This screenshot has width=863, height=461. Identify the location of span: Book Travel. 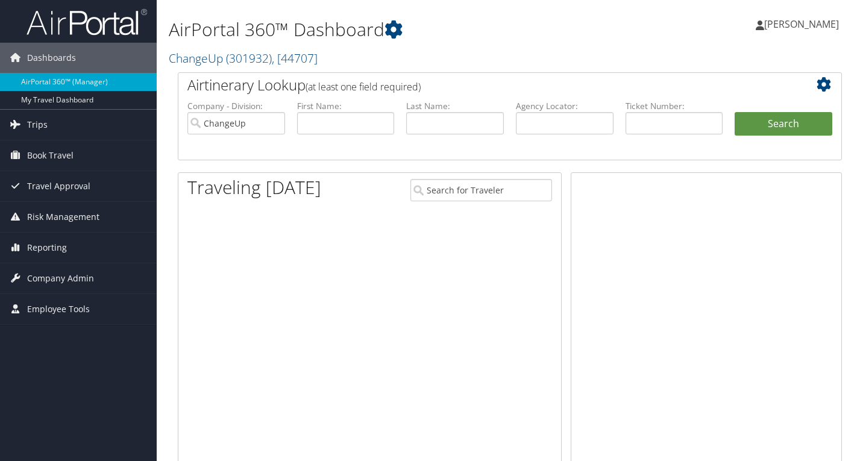
(50, 156).